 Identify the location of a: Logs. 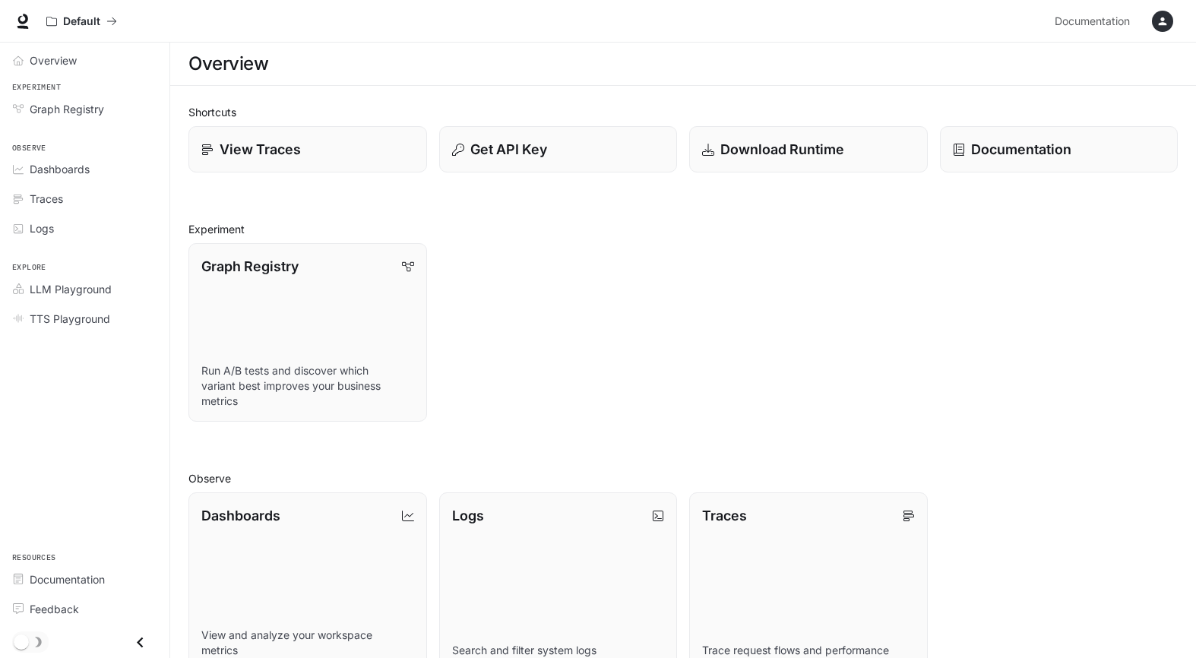
(84, 228).